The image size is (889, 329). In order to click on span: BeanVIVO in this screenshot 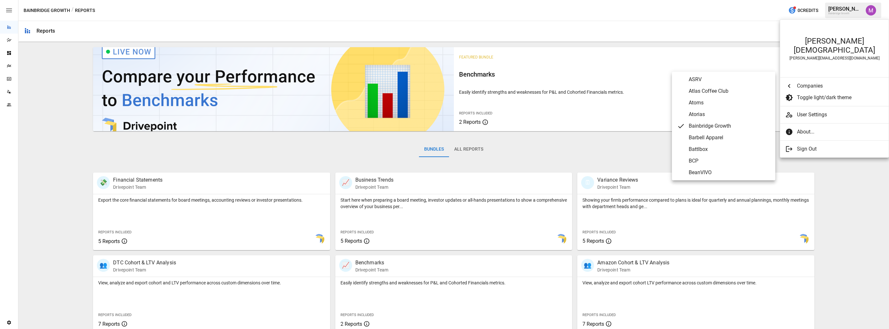, I will do `click(730, 173)`.